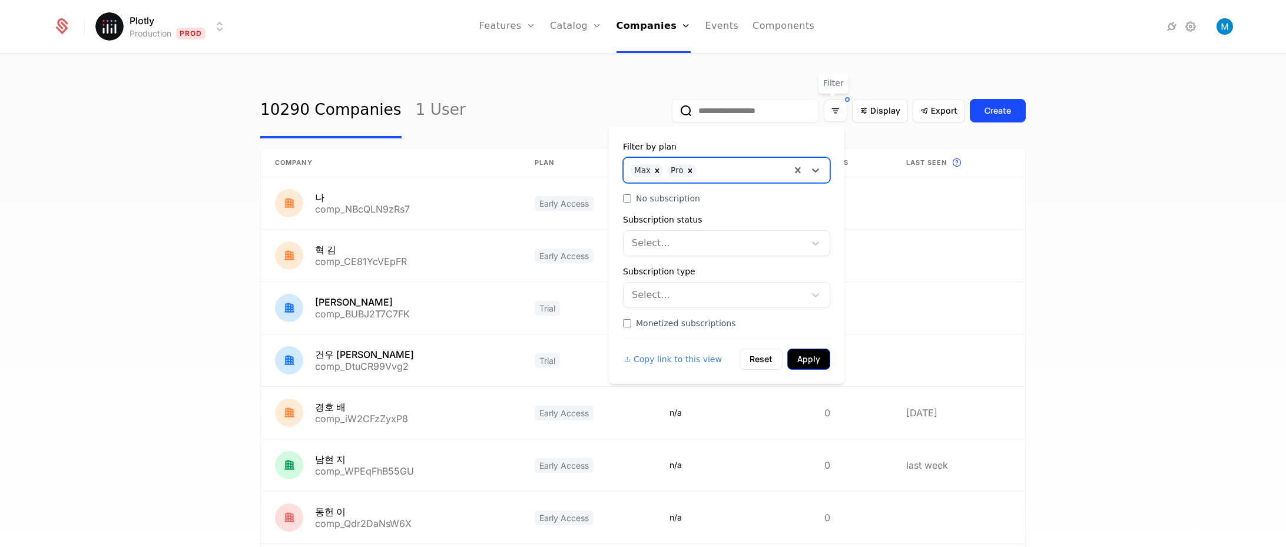 The width and height of the screenshot is (1286, 547). I want to click on div: Production, so click(150, 34).